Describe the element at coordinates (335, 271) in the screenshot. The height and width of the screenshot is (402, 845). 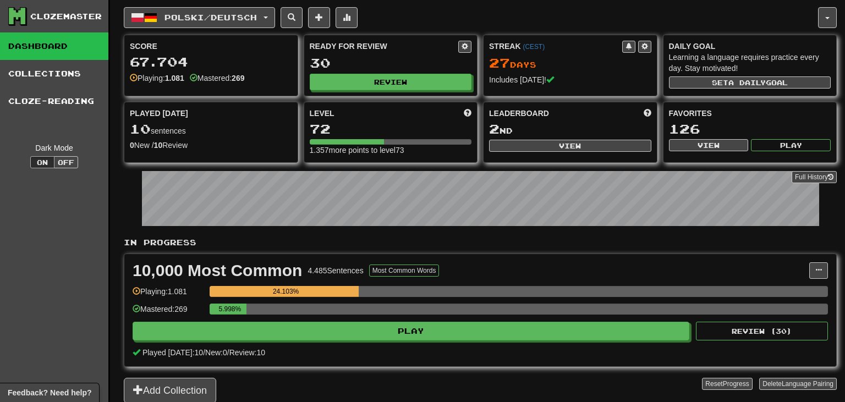
I see `div: 4.485 Sentences` at that location.